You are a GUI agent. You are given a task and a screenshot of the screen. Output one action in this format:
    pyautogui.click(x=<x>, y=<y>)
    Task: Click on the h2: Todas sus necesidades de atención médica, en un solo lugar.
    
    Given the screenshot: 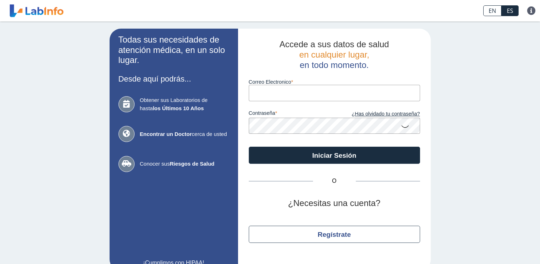 What is the action you would take?
    pyautogui.click(x=174, y=50)
    